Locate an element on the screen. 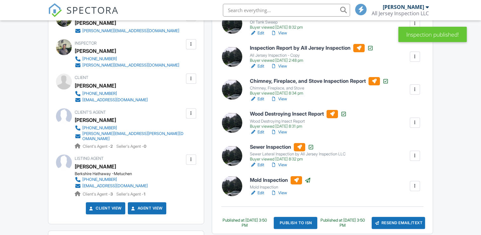  img: The Best Home Inspection Software - Spectora is located at coordinates (55, 10).